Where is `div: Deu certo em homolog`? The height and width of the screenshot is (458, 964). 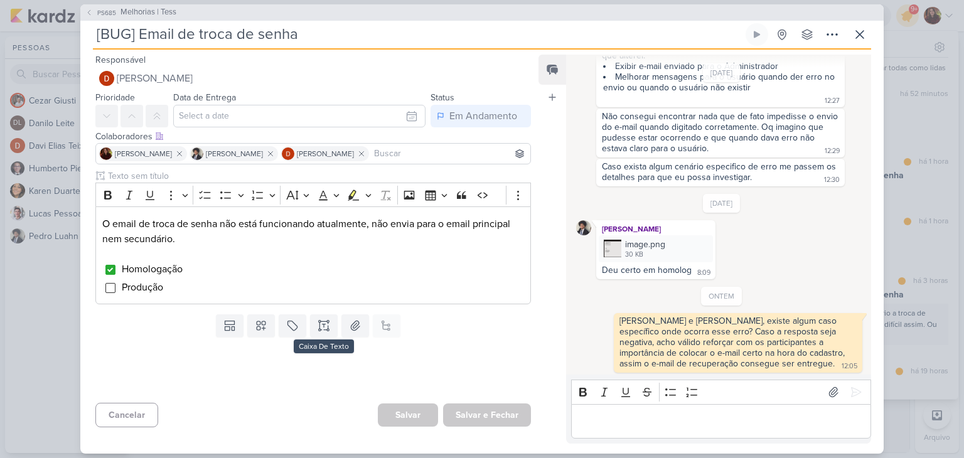
div: Deu certo em homolog is located at coordinates (646, 270).